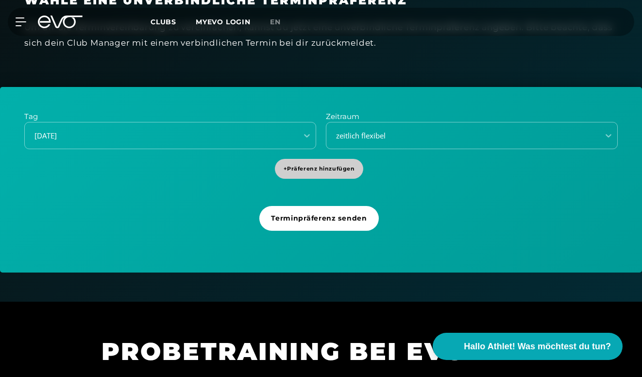 This screenshot has height=377, width=642. I want to click on p: Tag, so click(170, 117).